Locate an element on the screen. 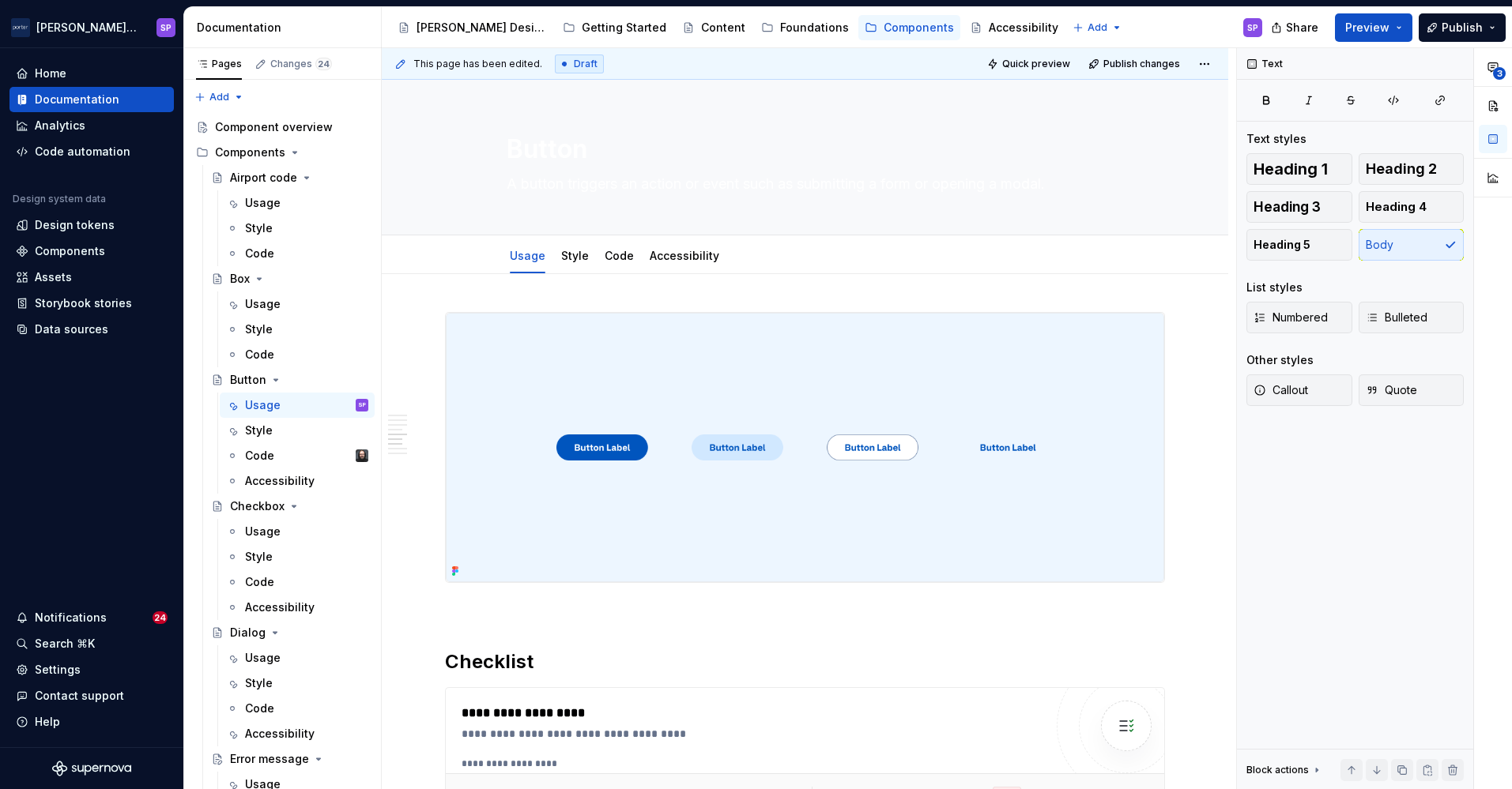 The height and width of the screenshot is (789, 1512). span: 3 is located at coordinates (1499, 73).